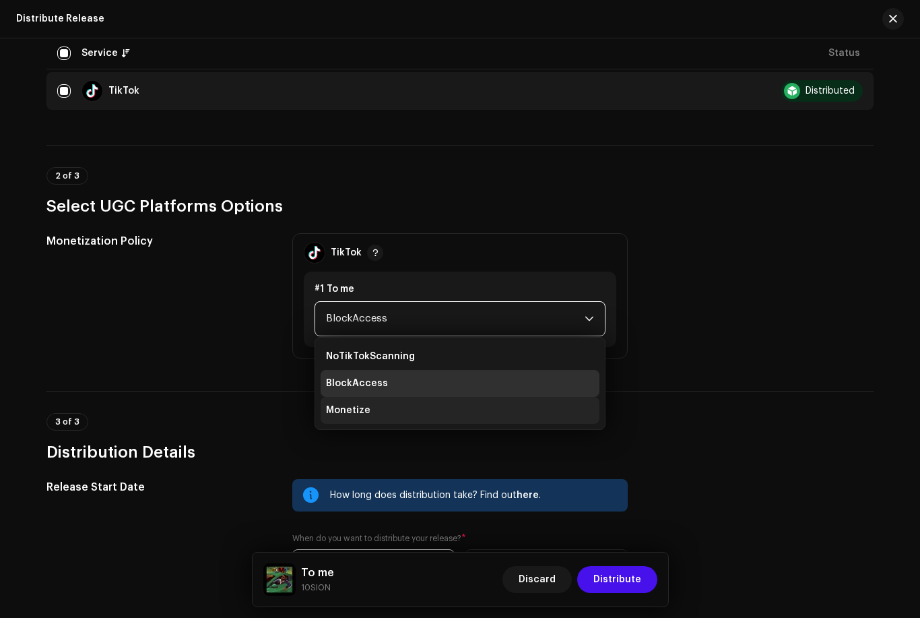  Describe the element at coordinates (460, 289) in the screenshot. I see `div: #1 To me` at that location.